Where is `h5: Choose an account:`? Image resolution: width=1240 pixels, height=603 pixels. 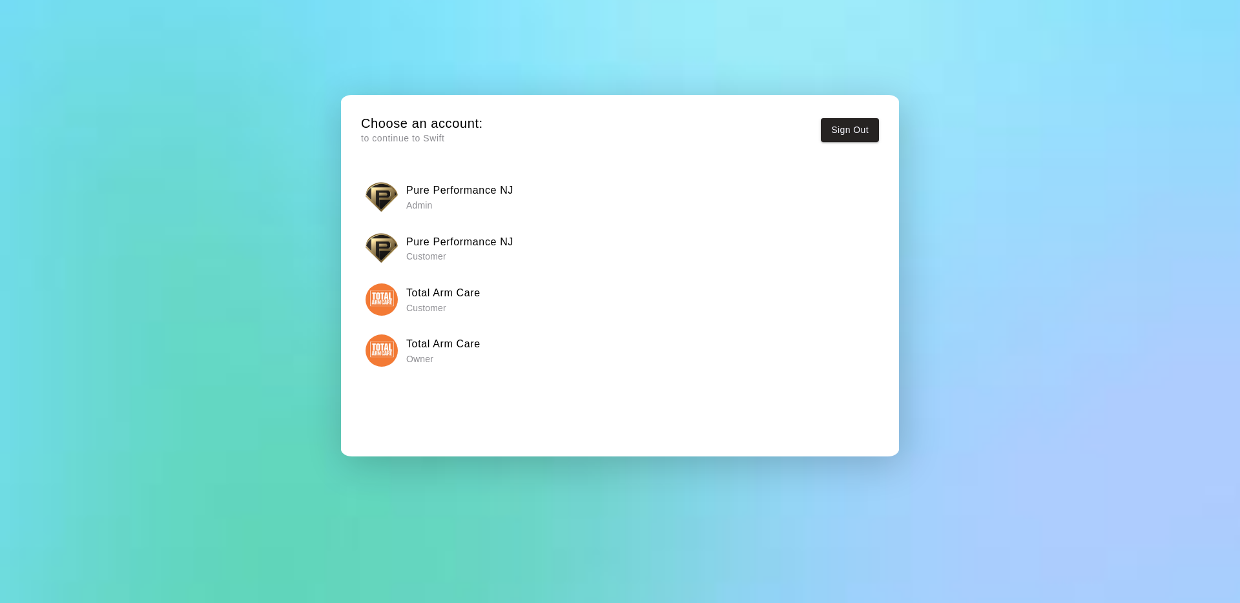
h5: Choose an account: is located at coordinates (422, 123).